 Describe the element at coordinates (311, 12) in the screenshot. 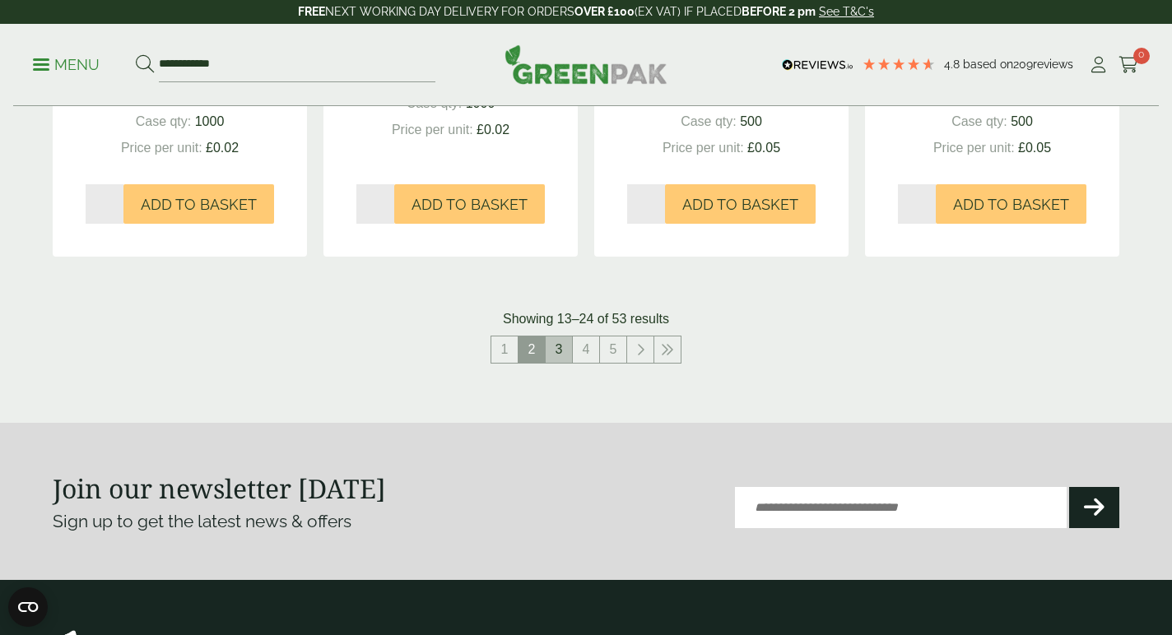

I see `strong: FREE` at that location.